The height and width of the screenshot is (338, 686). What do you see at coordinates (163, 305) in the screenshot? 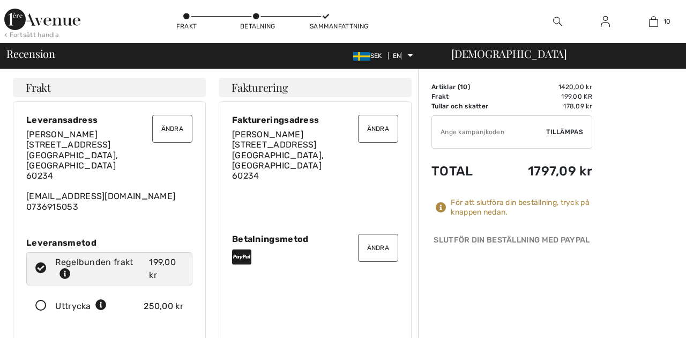
I see `font: 250,00 kr` at bounding box center [163, 305].